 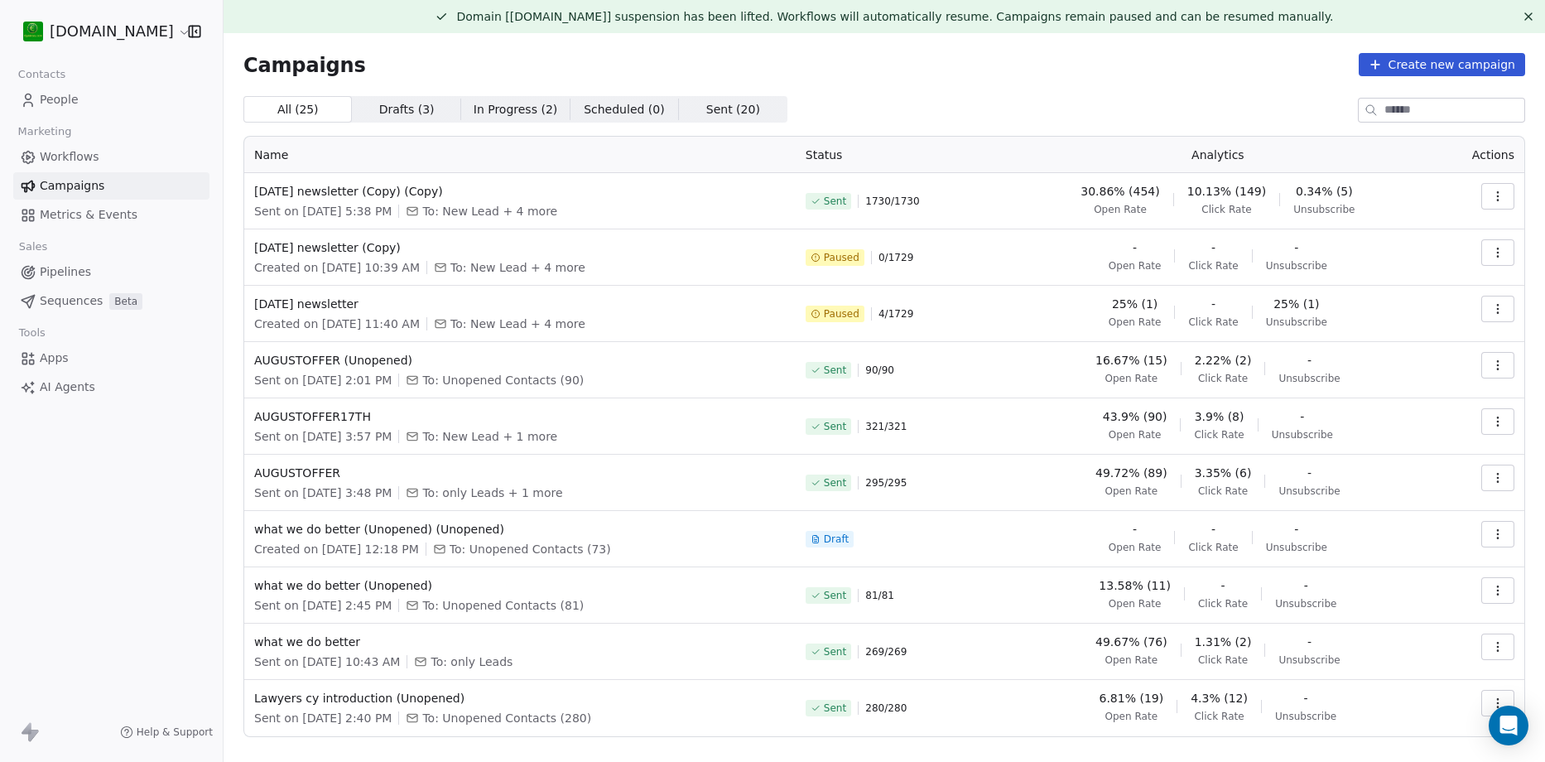 I want to click on span: Sent ( 20 ), so click(x=733, y=109).